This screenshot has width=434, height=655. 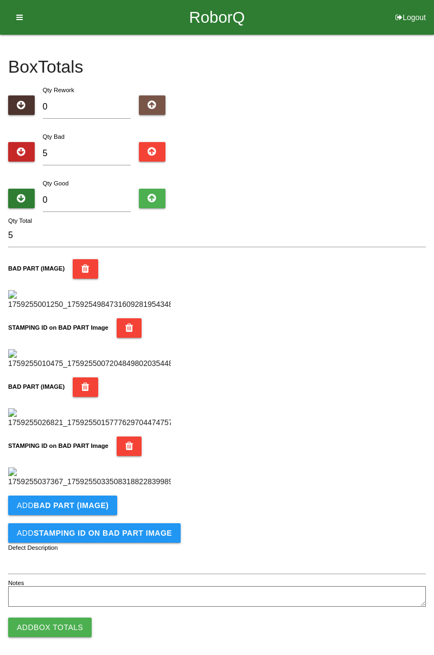 I want to click on label: Qty Rework, so click(x=59, y=90).